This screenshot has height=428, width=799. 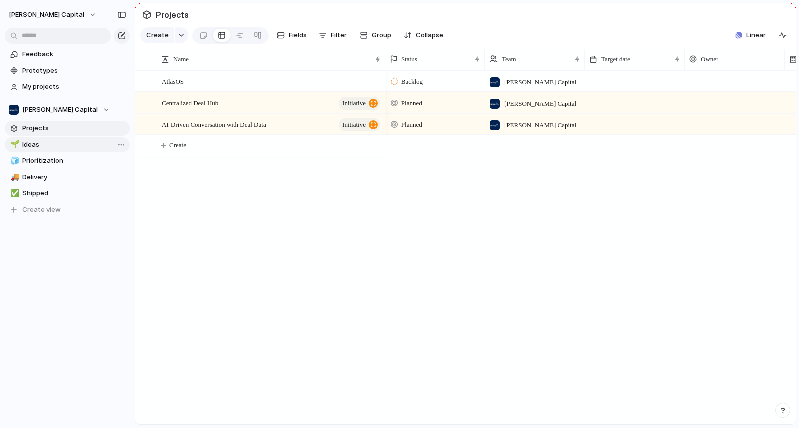 I want to click on span: Group, so click(x=381, y=35).